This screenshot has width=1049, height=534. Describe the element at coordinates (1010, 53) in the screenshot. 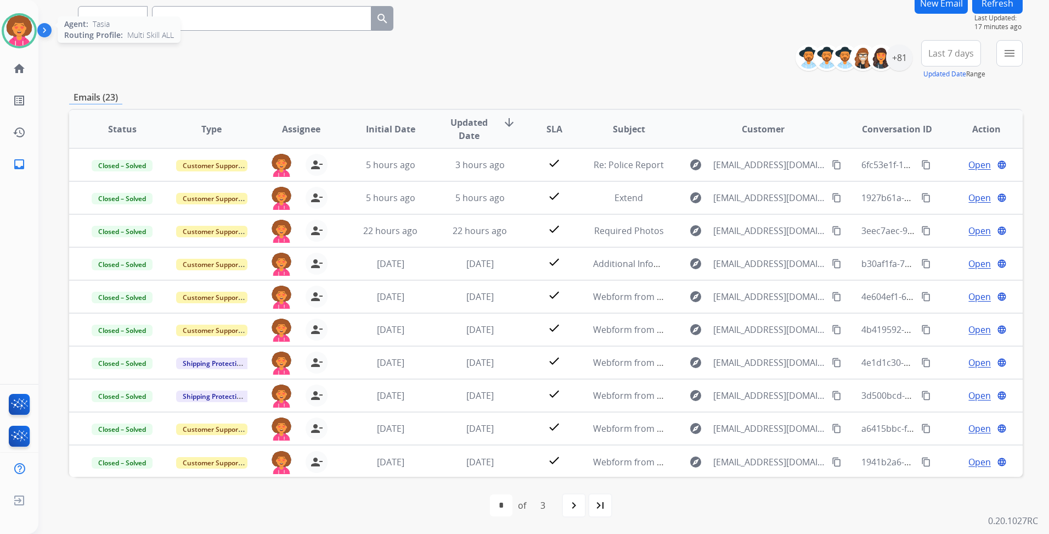

I see `mat-icon: menu` at that location.